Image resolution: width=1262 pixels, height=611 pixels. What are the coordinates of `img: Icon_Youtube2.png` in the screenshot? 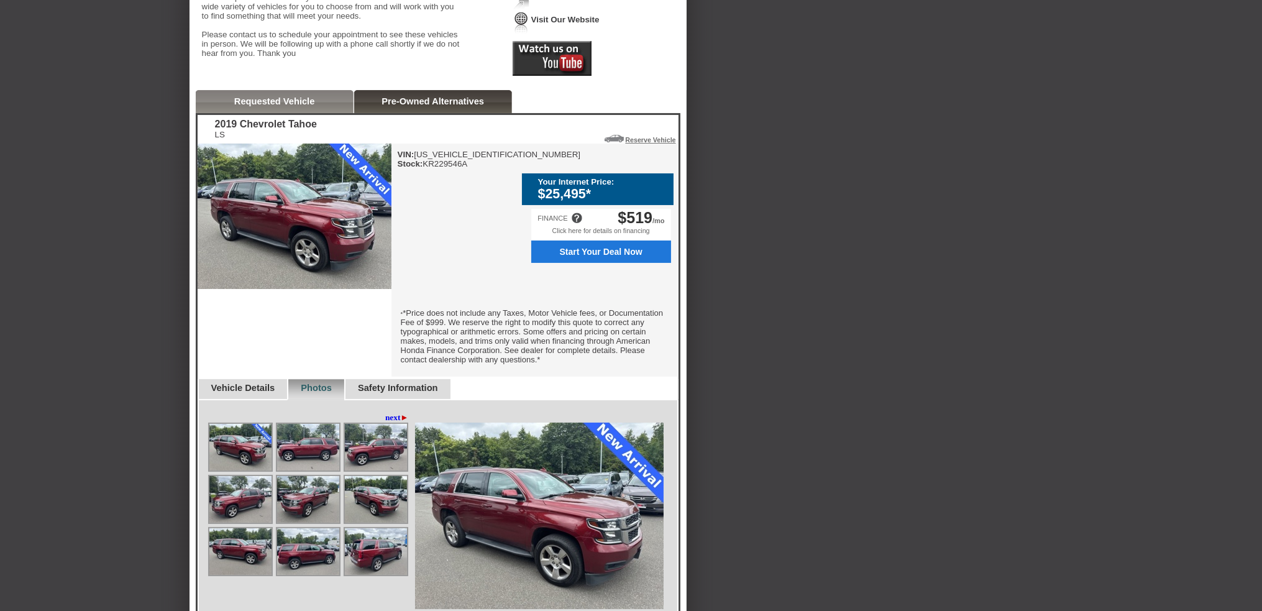 It's located at (552, 58).